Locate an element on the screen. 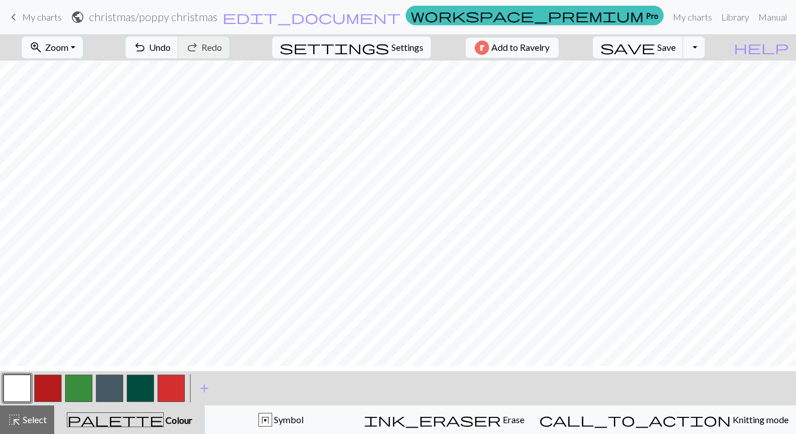 The height and width of the screenshot is (434, 796). button: Knitting mode is located at coordinates (664, 419).